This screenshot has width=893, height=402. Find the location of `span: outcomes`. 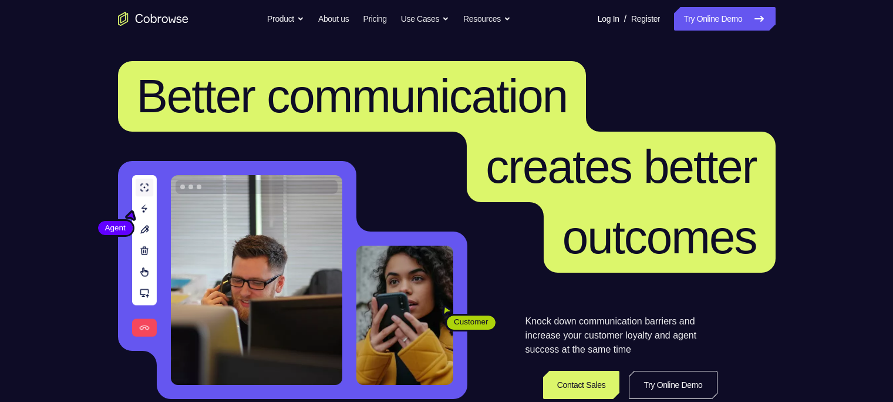

span: outcomes is located at coordinates (659, 237).